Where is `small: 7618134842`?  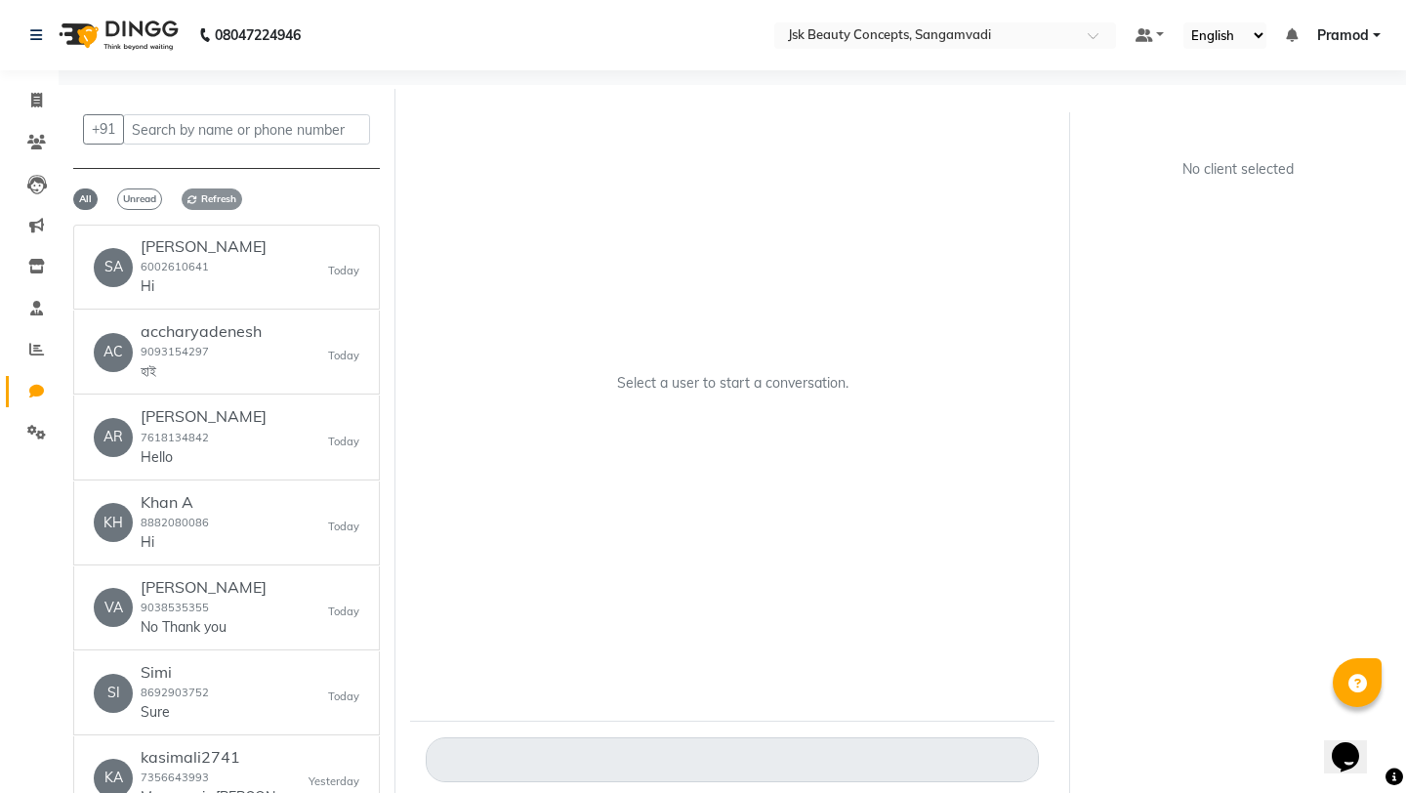 small: 7618134842 is located at coordinates (175, 437).